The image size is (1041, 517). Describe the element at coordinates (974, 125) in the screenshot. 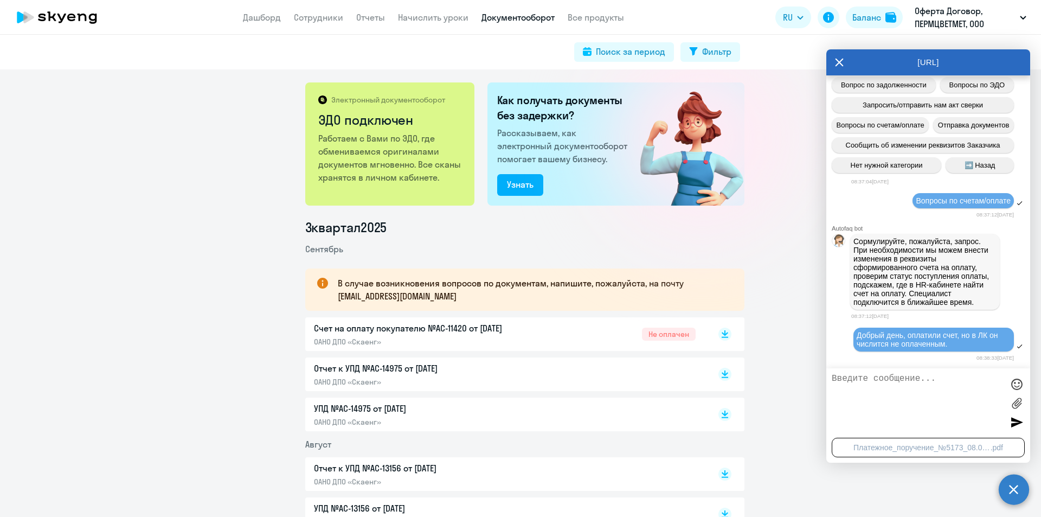

I see `span: Отправка документов` at that location.